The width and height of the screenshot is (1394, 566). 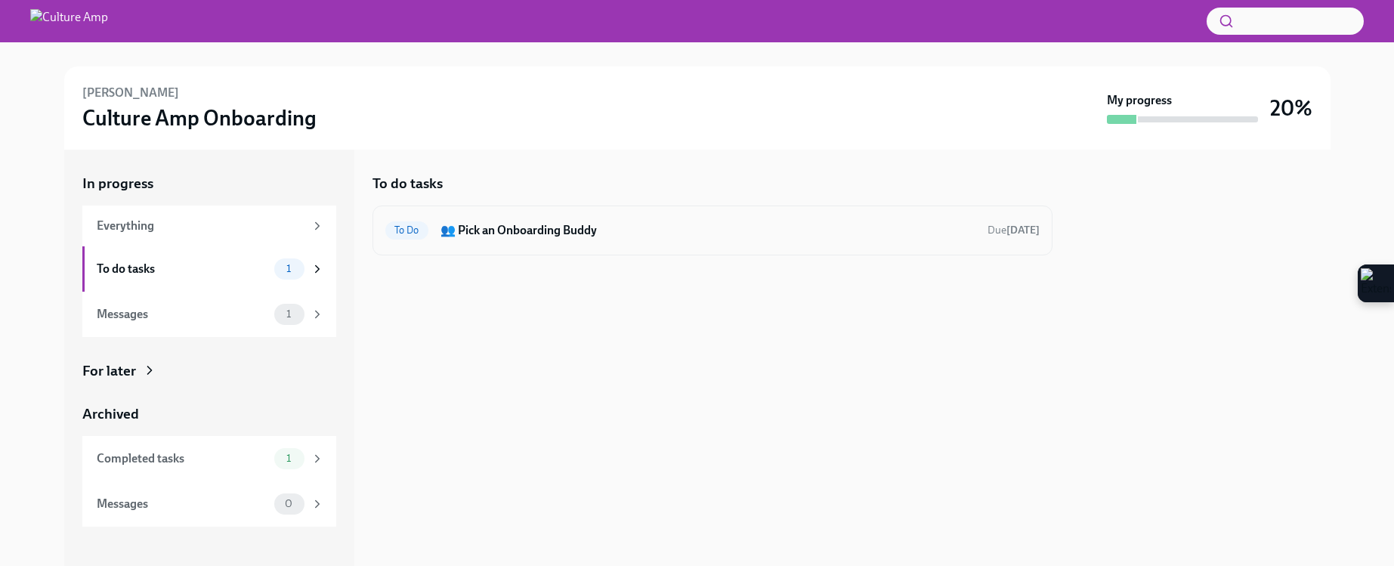 What do you see at coordinates (708, 231) in the screenshot?
I see `h6: 👥 Pick an Onboarding Buddy` at bounding box center [708, 231].